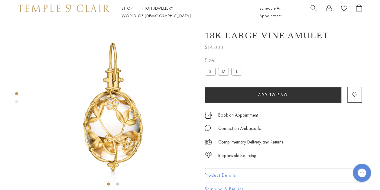 Image resolution: width=380 pixels, height=190 pixels. I want to click on h1: 18K Large Vine Amulet, so click(266, 35).